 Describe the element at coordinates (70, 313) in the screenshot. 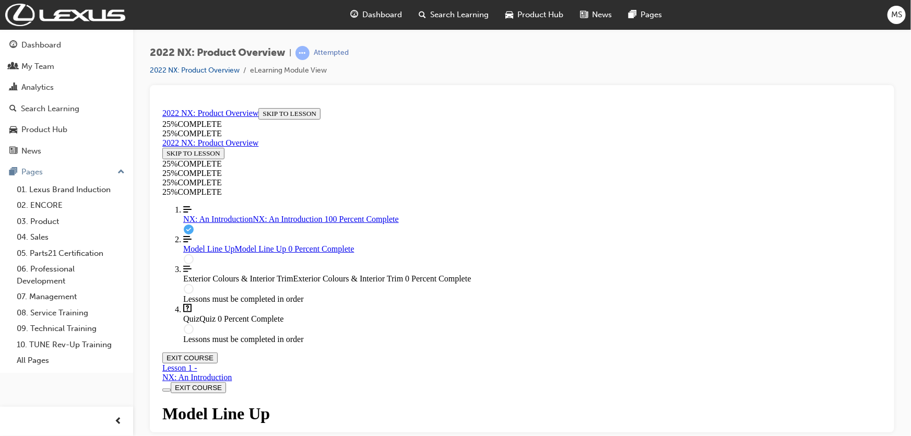

I see `a: 08. Service Training` at that location.